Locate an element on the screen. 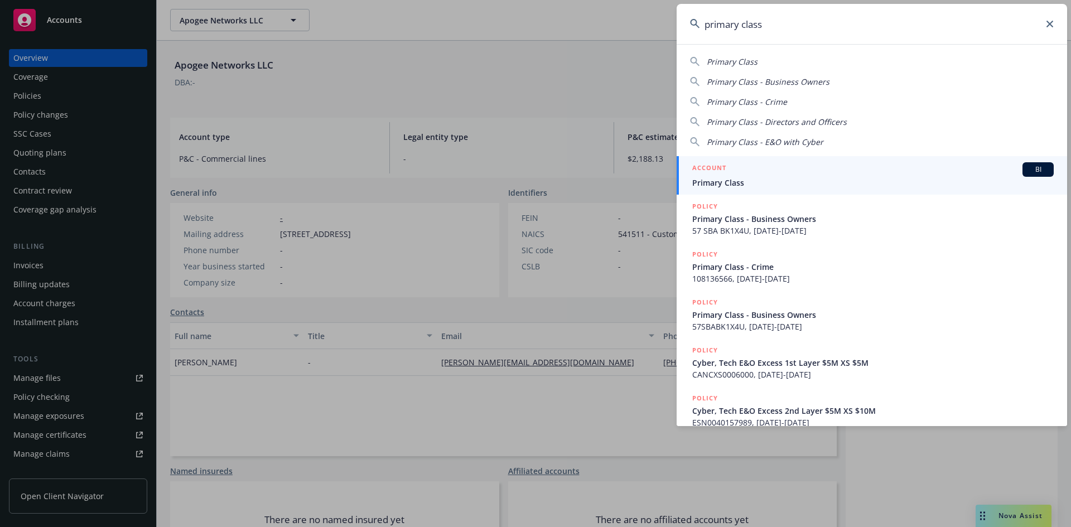 Image resolution: width=1071 pixels, height=527 pixels. a: ACCOUNTBIPrimary Class is located at coordinates (872, 175).